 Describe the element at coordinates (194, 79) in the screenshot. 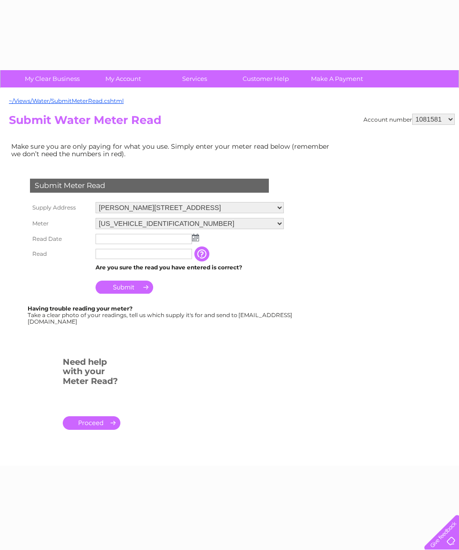

I see `a: Services` at that location.